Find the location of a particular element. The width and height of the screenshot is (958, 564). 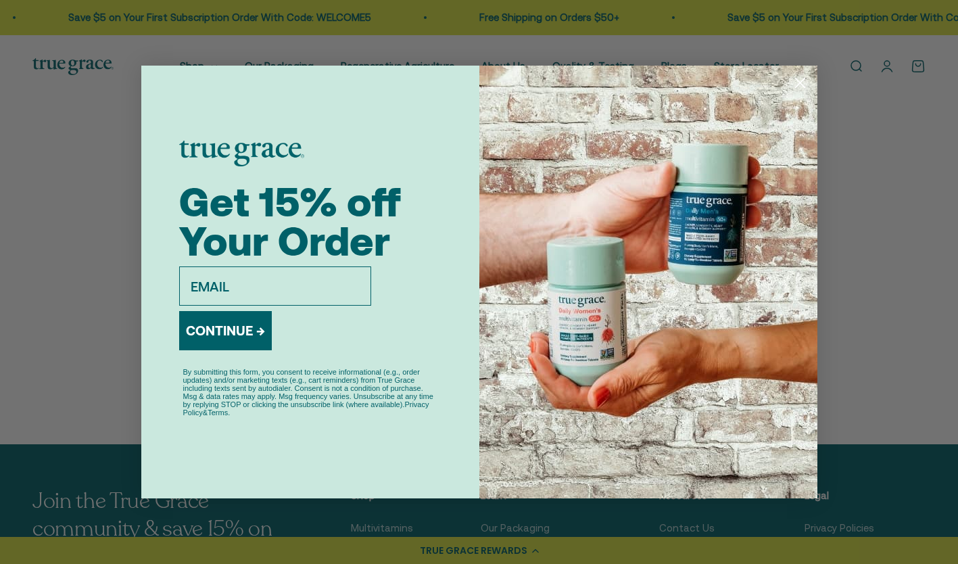

a: Terms is located at coordinates (218, 413).